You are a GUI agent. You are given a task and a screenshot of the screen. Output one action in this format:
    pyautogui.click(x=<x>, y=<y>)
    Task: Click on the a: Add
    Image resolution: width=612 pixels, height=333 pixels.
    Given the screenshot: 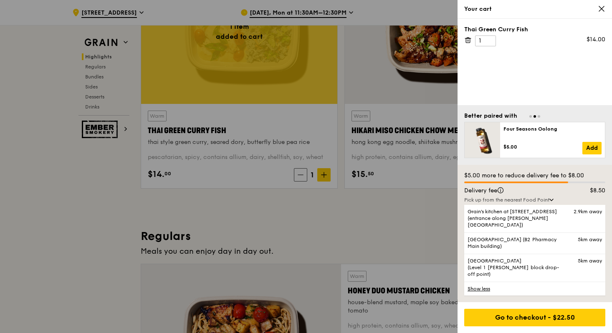 What is the action you would take?
    pyautogui.click(x=592, y=148)
    